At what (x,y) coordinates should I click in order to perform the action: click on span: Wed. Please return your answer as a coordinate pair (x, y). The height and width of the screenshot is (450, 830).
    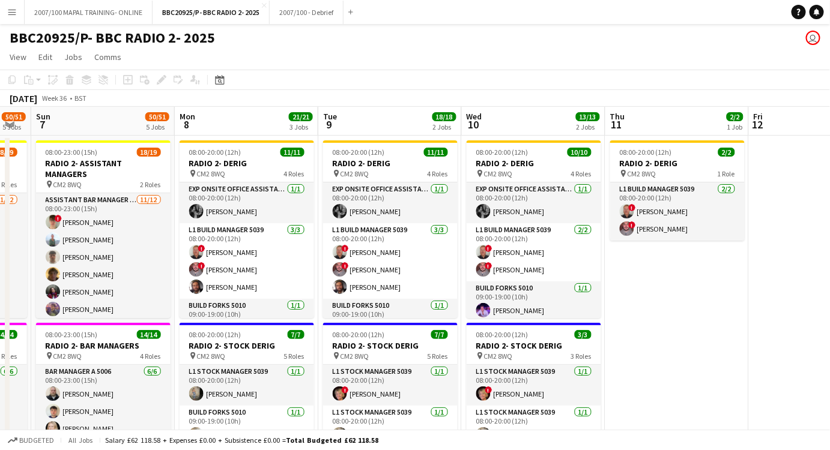
    Looking at the image, I should click on (474, 116).